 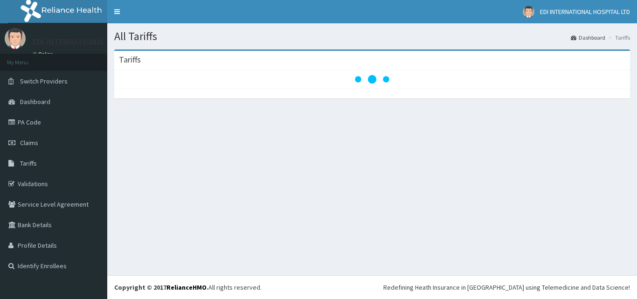 I want to click on h3: Tariffs, so click(x=130, y=60).